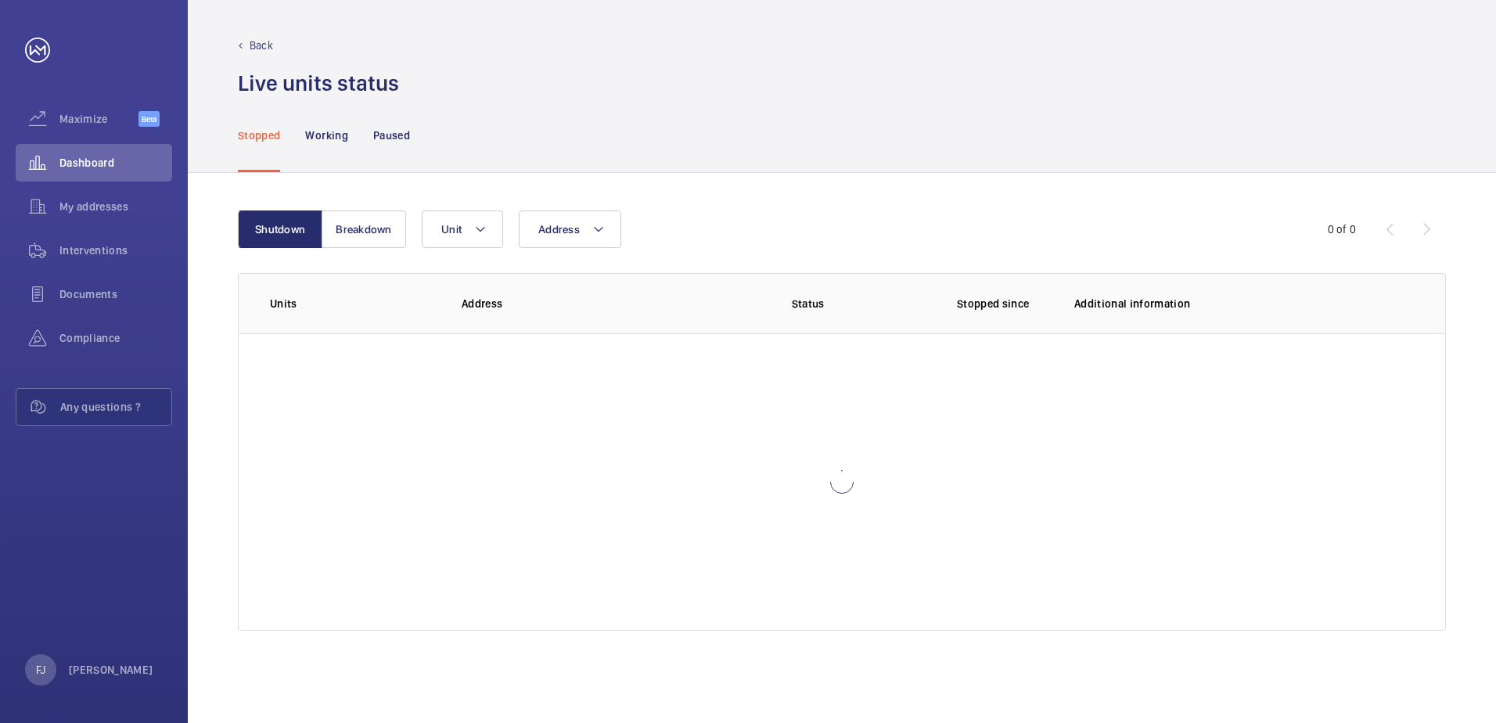 This screenshot has height=723, width=1496. What do you see at coordinates (1003, 304) in the screenshot?
I see `p: Stopped since` at bounding box center [1003, 304].